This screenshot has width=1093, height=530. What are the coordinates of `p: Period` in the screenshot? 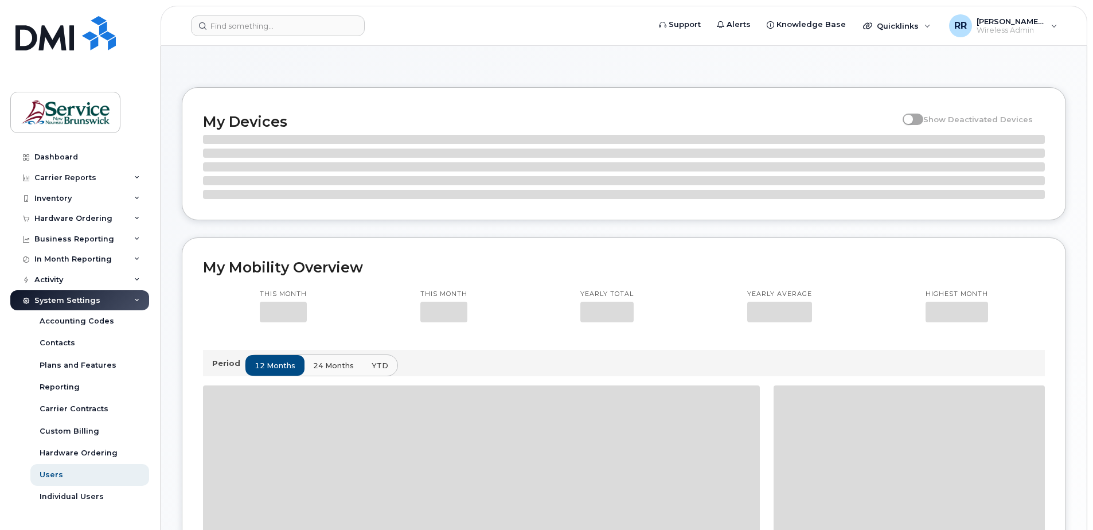 It's located at (228, 363).